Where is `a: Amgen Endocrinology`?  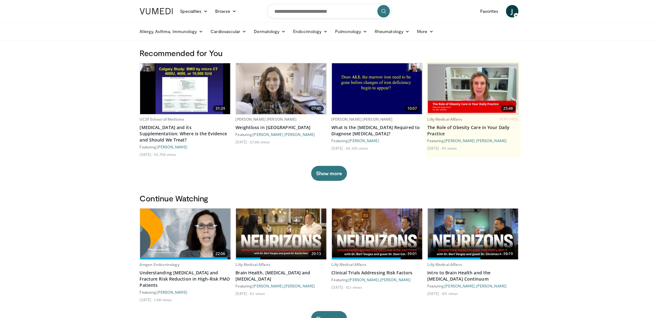
a: Amgen Endocrinology is located at coordinates (159, 264).